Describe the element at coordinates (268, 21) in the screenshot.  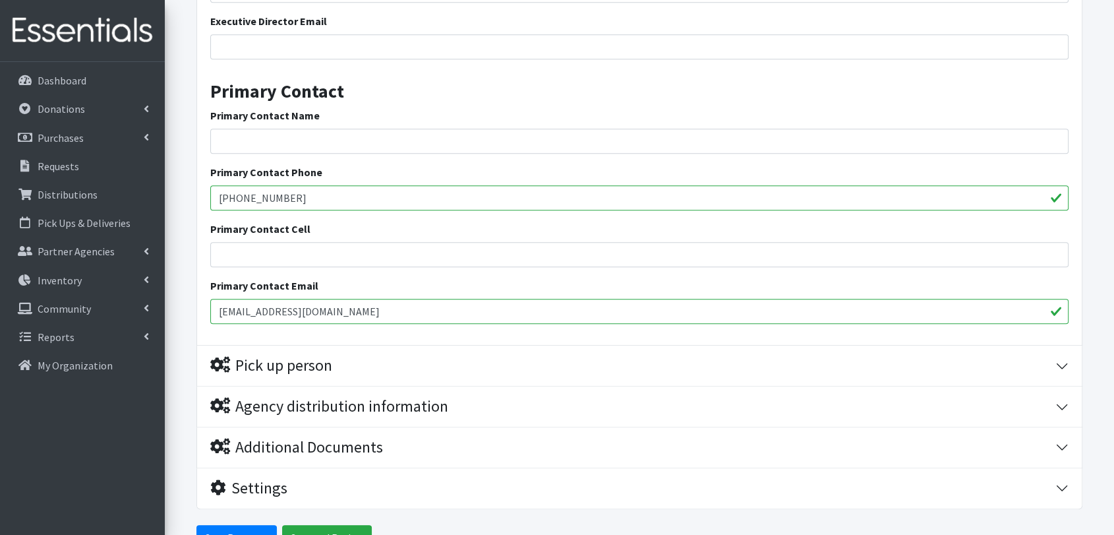
I see `label: Executive Director Email` at that location.